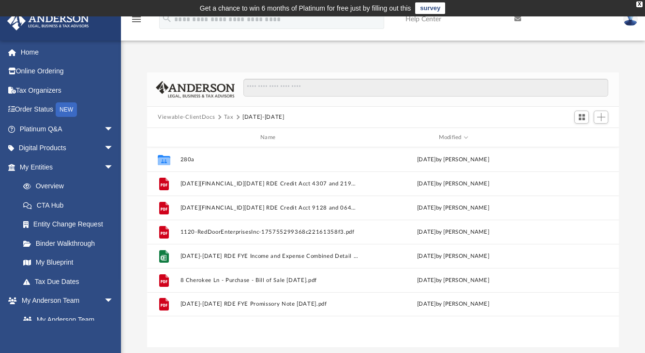 The height and width of the screenshot is (353, 645). Describe the element at coordinates (269, 138) in the screenshot. I see `div: Name` at that location.